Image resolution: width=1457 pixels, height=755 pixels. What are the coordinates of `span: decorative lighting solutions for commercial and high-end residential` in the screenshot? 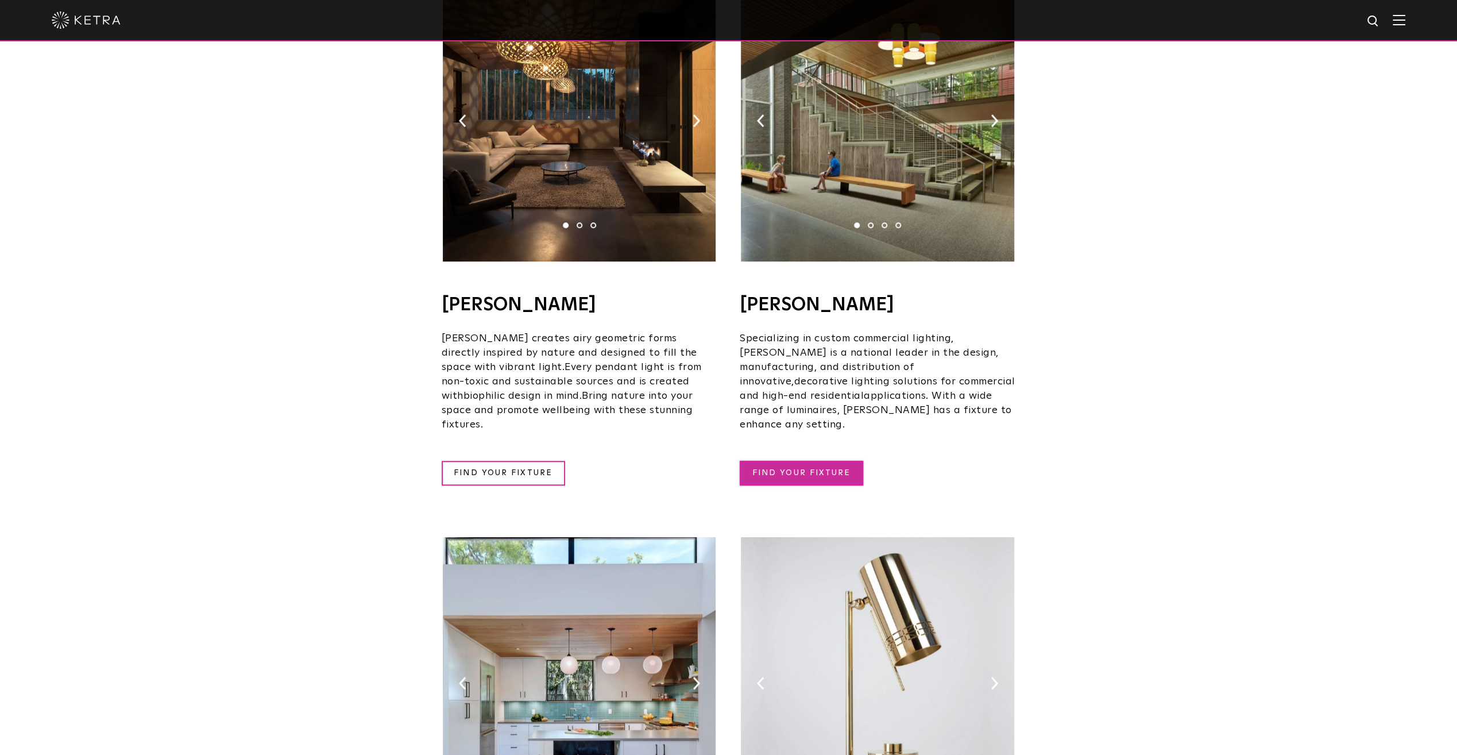 It's located at (878, 388).